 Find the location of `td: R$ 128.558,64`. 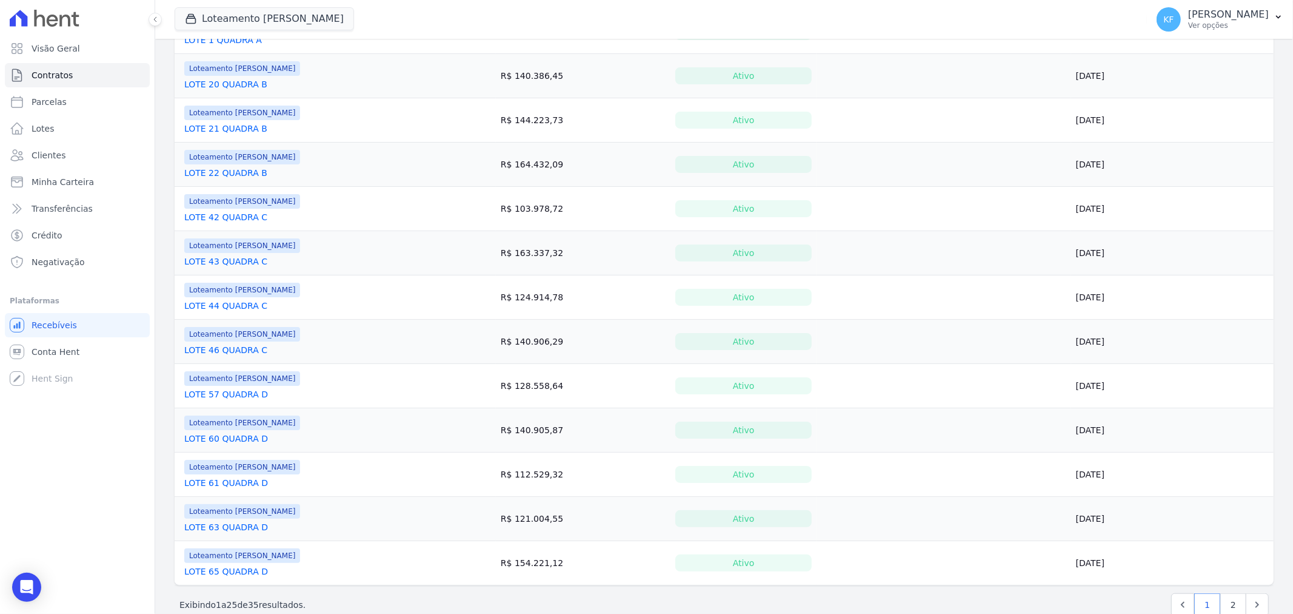

td: R$ 128.558,64 is located at coordinates (583, 386).